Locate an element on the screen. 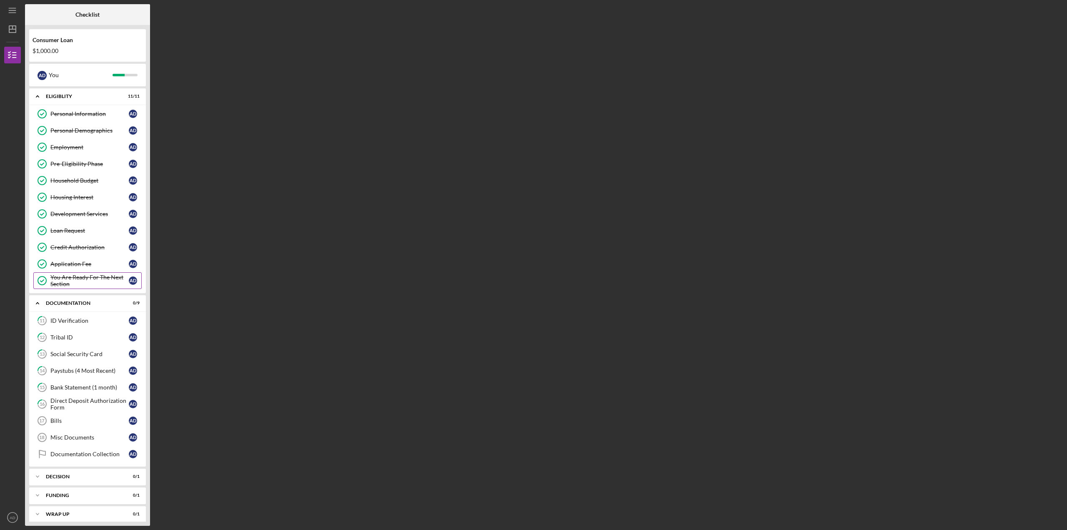  a: 17BillsAD is located at coordinates (88, 420).